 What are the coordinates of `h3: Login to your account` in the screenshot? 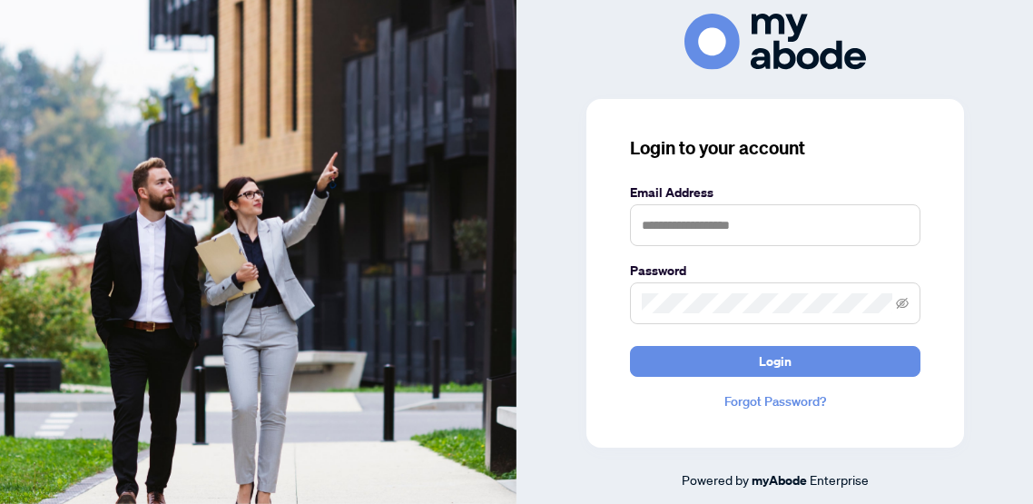 It's located at (775, 148).